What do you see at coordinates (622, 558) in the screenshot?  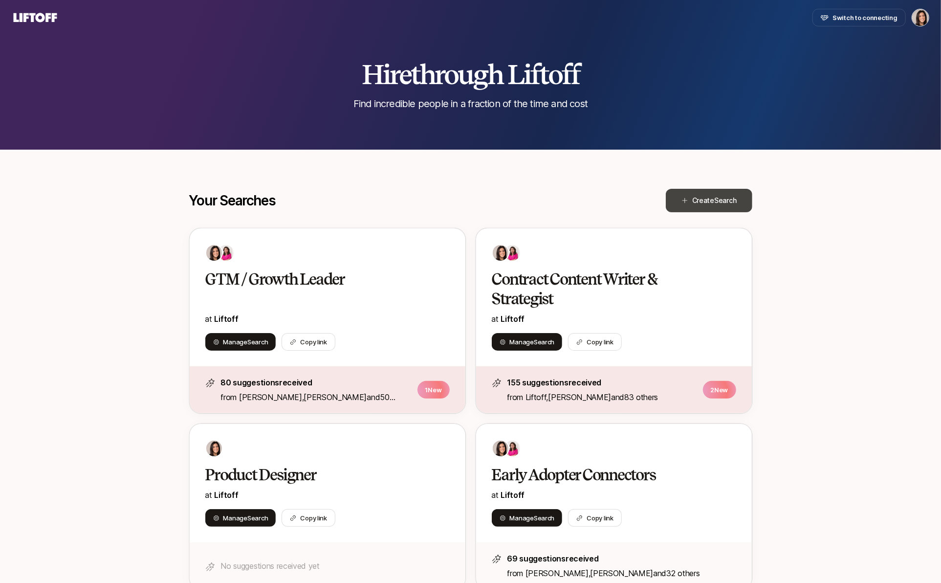 I see `p: 69 suggestions received` at bounding box center [622, 558].